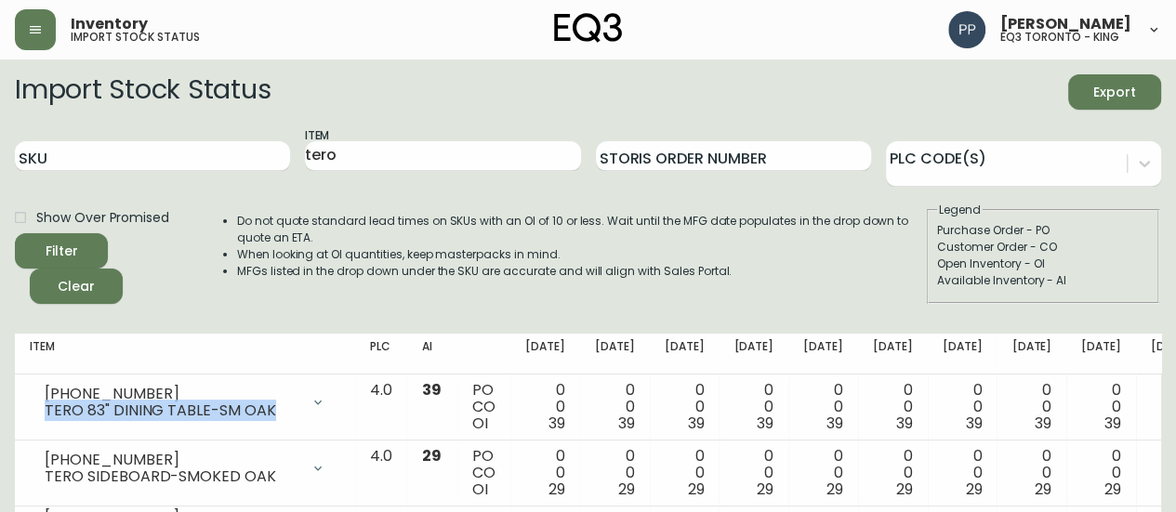  Describe the element at coordinates (581, 271) in the screenshot. I see `li: MFGs listed in the drop down under the SKU are accurate and will align with Sales Portal.` at that location.